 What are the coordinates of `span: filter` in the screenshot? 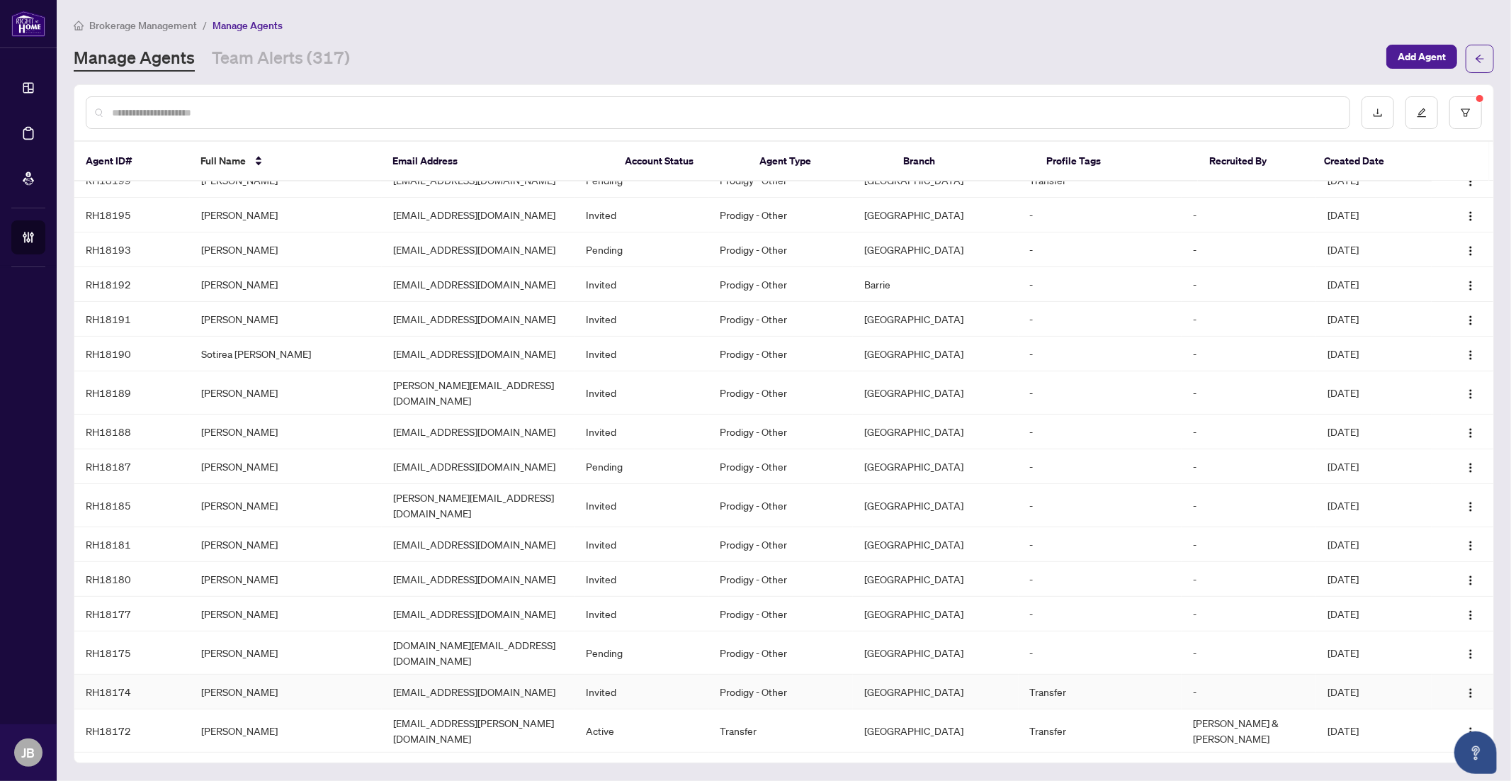 It's located at (1466, 113).